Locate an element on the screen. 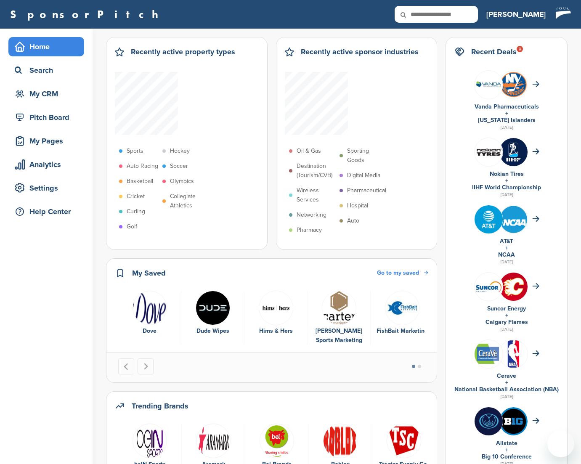 The height and width of the screenshot is (464, 581). img: Zskrbj6 400x400 is located at coordinates (513, 152).